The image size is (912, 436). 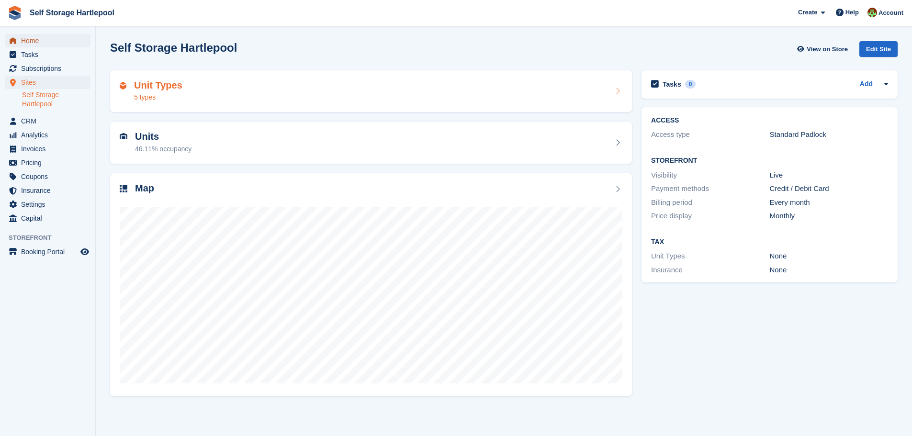 I want to click on a: Units 46.11% occupancy, so click(x=371, y=143).